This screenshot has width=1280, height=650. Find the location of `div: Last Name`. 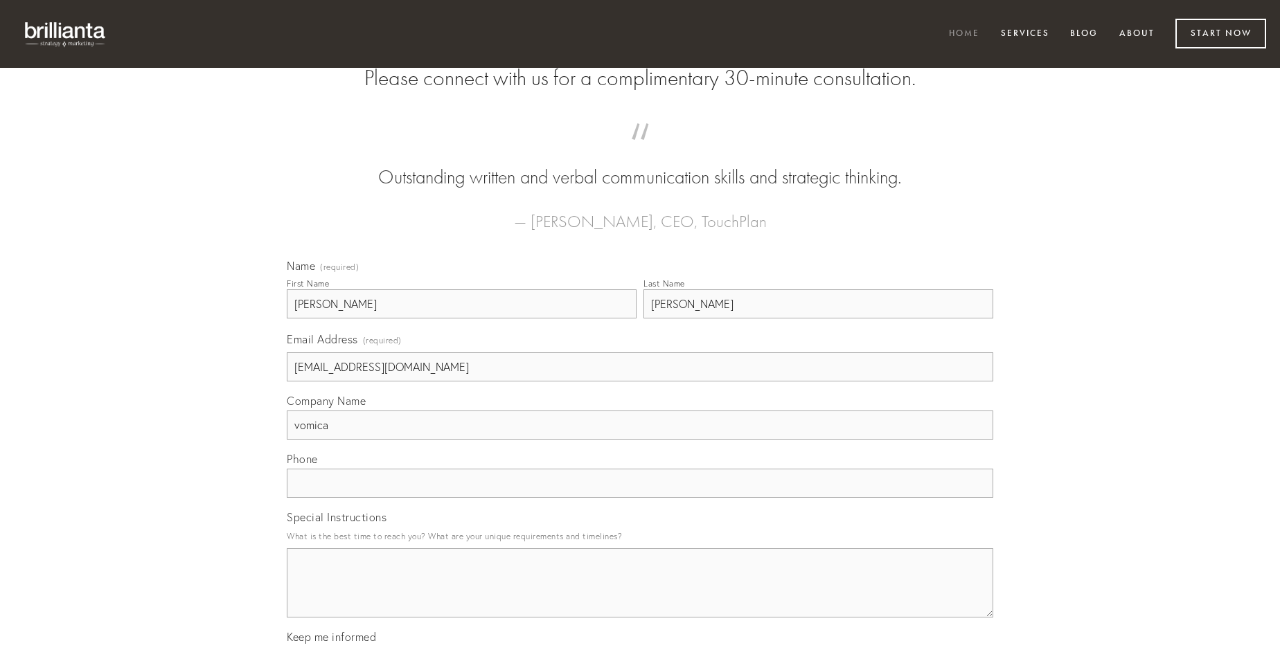

div: Last Name is located at coordinates (664, 283).